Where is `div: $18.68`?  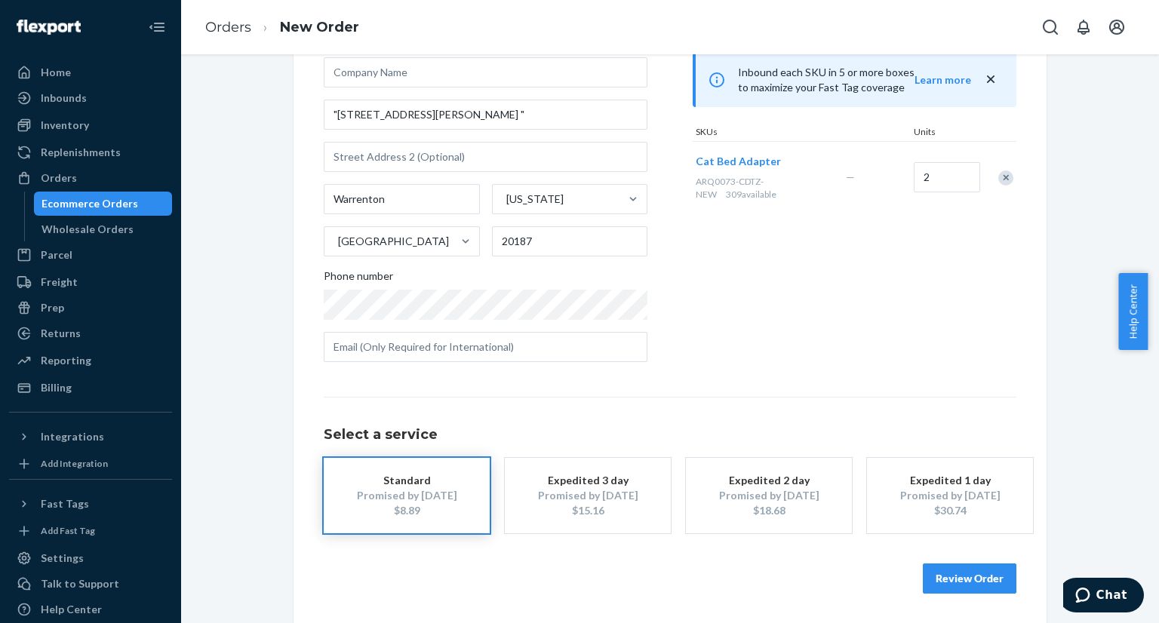 div: $18.68 is located at coordinates (769, 511).